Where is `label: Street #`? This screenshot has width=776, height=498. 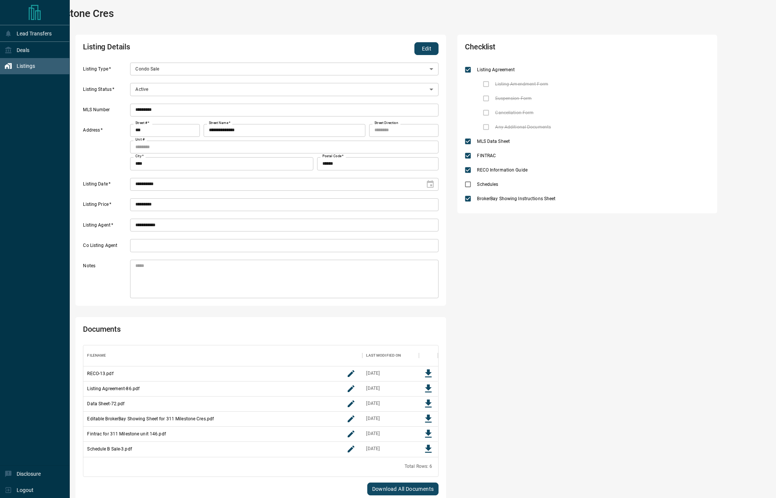 label: Street # is located at coordinates (142, 123).